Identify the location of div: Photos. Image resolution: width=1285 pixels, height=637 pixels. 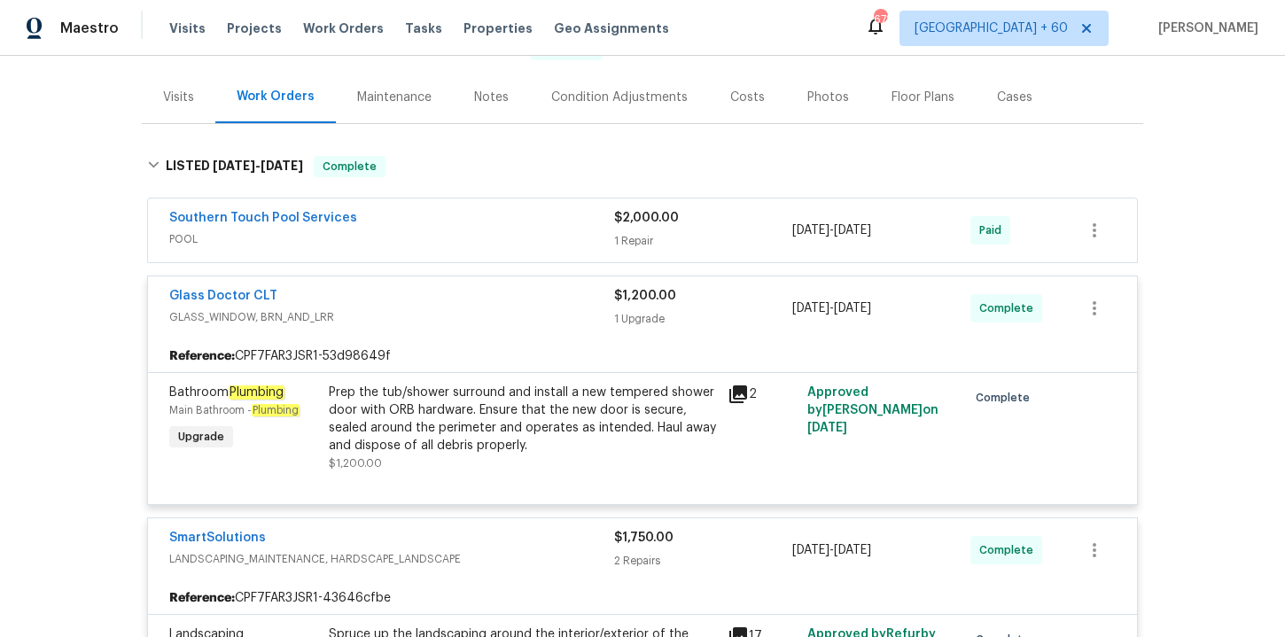
(827, 97).